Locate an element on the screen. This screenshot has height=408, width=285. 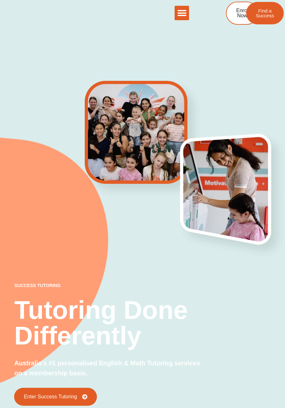
a: Enter Success Tutoring is located at coordinates (55, 397).